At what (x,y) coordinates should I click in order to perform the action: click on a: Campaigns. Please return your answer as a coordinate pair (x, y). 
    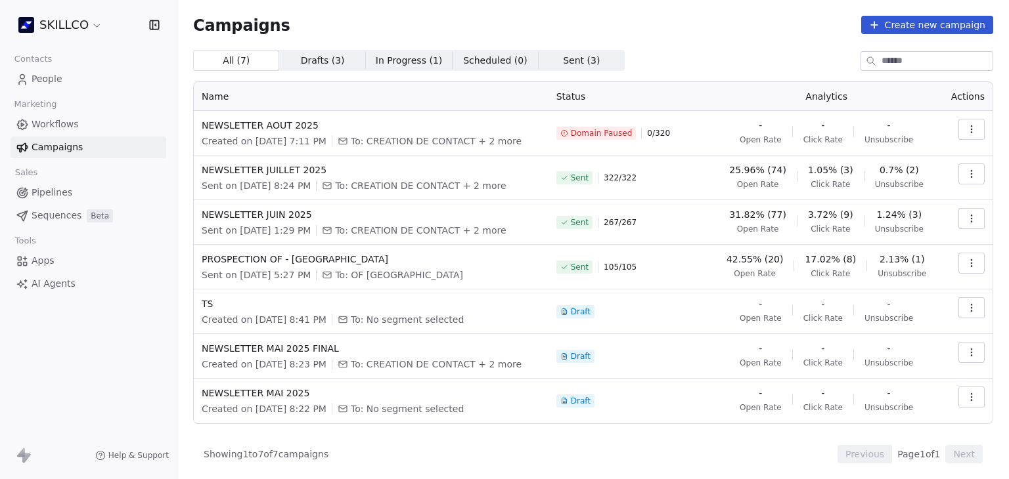
    Looking at the image, I should click on (88, 147).